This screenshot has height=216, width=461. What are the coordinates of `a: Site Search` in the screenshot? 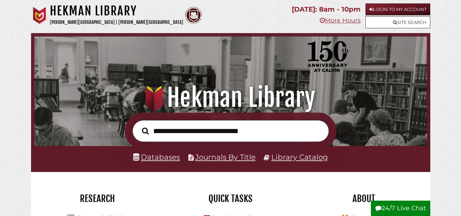 It's located at (398, 22).